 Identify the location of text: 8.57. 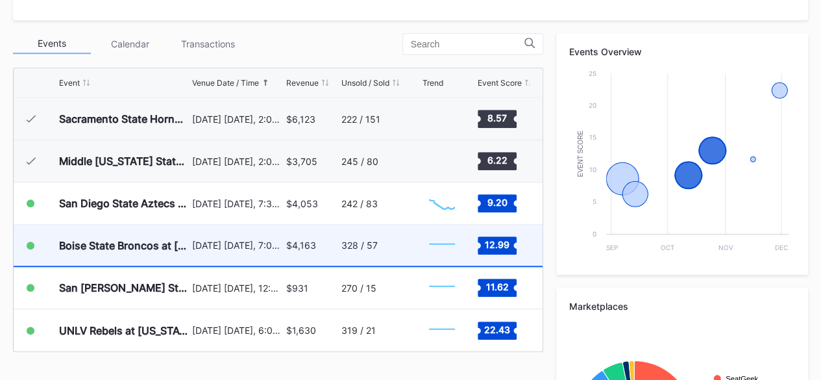
(497, 117).